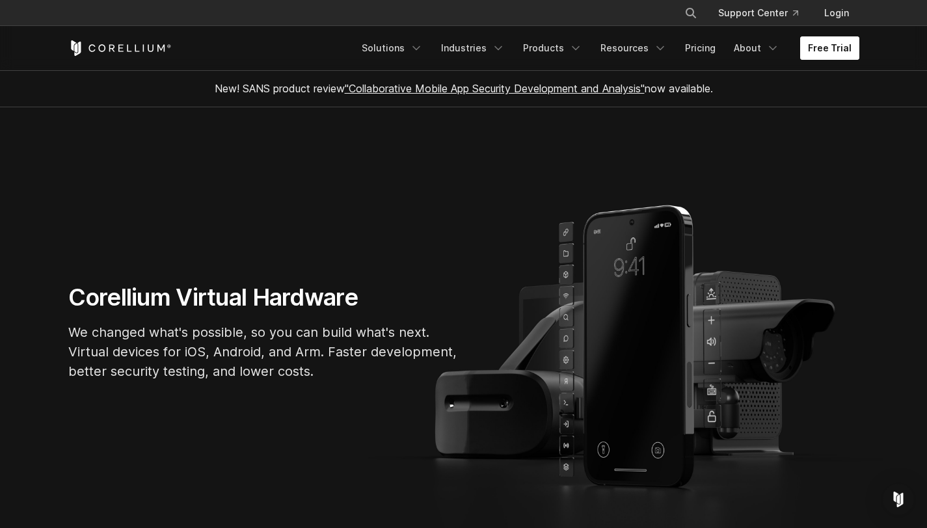 This screenshot has height=528, width=927. What do you see at coordinates (758, 13) in the screenshot?
I see `a: Support Center` at bounding box center [758, 13].